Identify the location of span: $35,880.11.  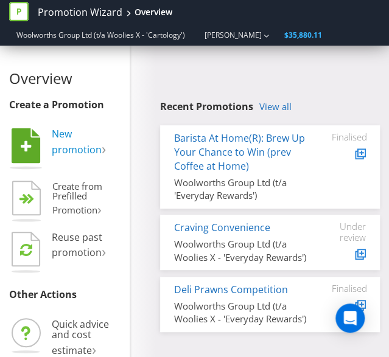
(303, 35).